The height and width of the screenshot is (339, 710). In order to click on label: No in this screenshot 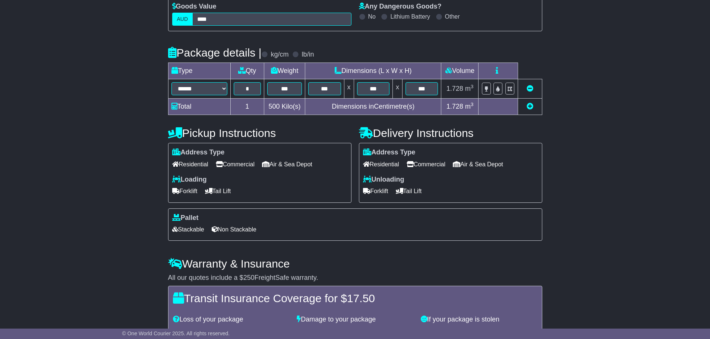, I will do `click(372, 16)`.